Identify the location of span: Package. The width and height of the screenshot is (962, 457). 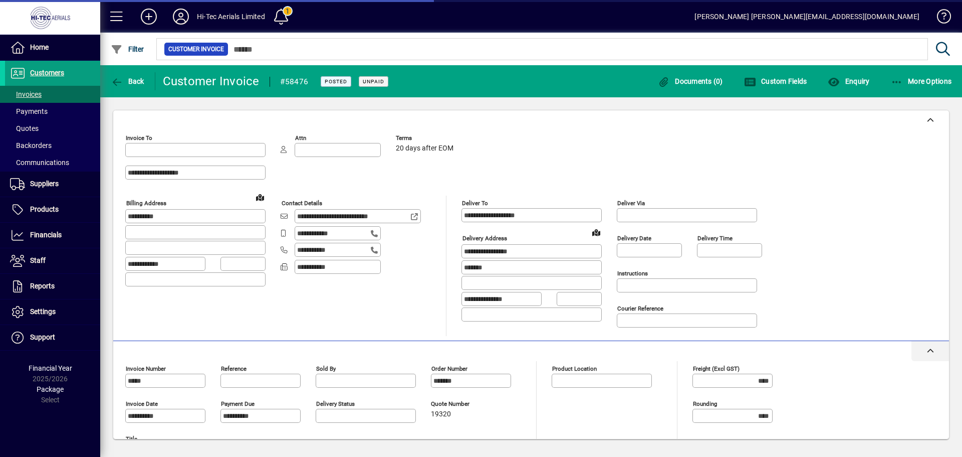
(50, 389).